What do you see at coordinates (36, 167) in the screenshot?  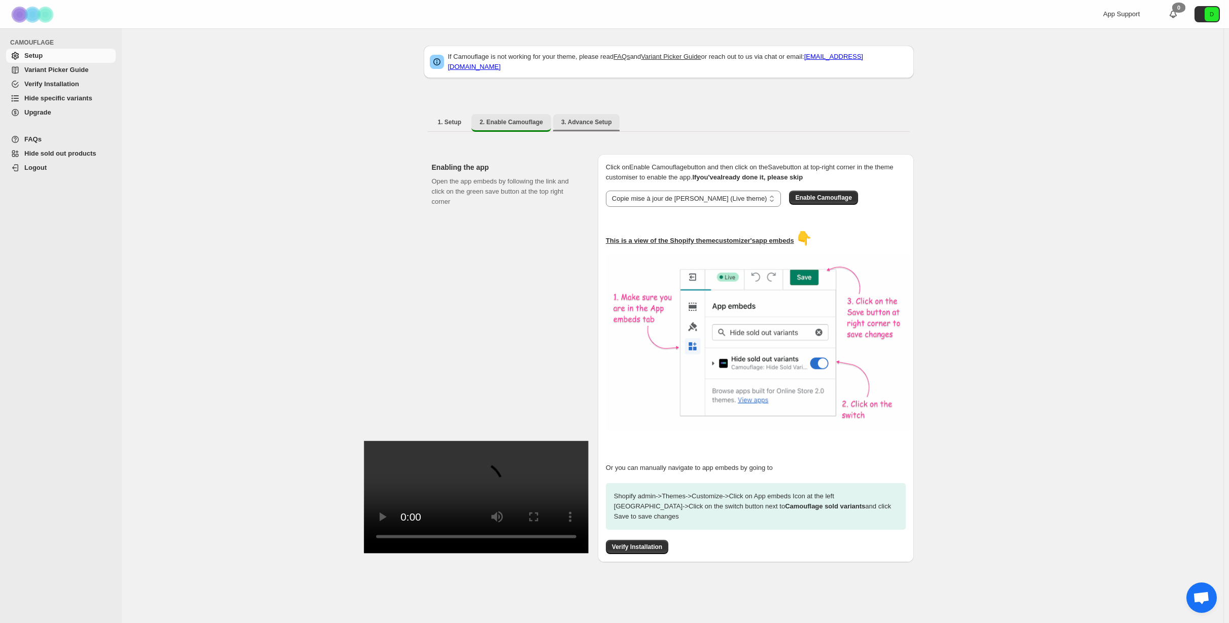 I see `span: Logout` at bounding box center [36, 167].